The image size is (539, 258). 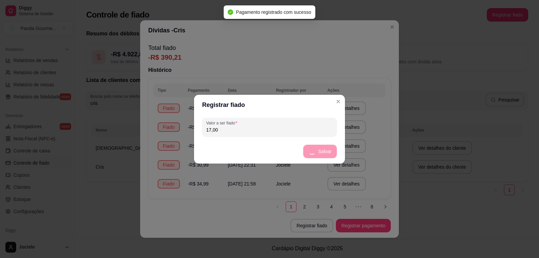 I want to click on button: Close, so click(x=338, y=101).